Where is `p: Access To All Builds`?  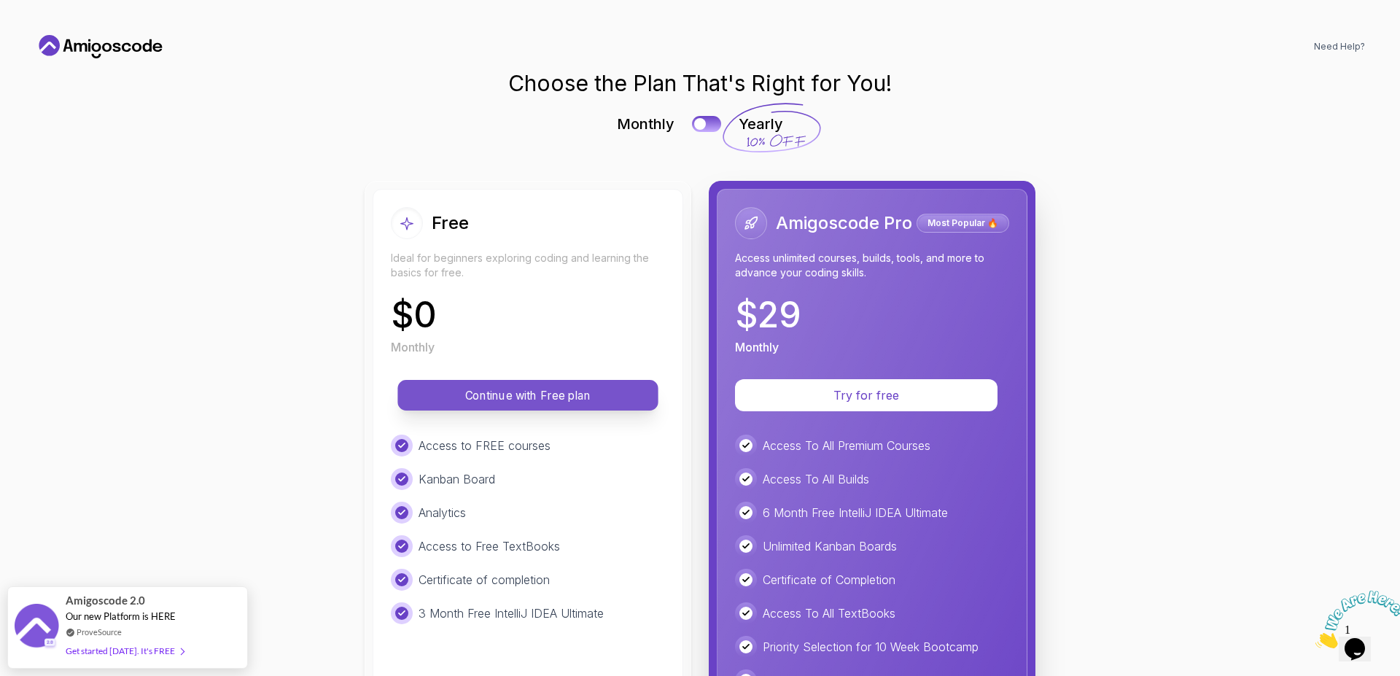 p: Access To All Builds is located at coordinates (816, 479).